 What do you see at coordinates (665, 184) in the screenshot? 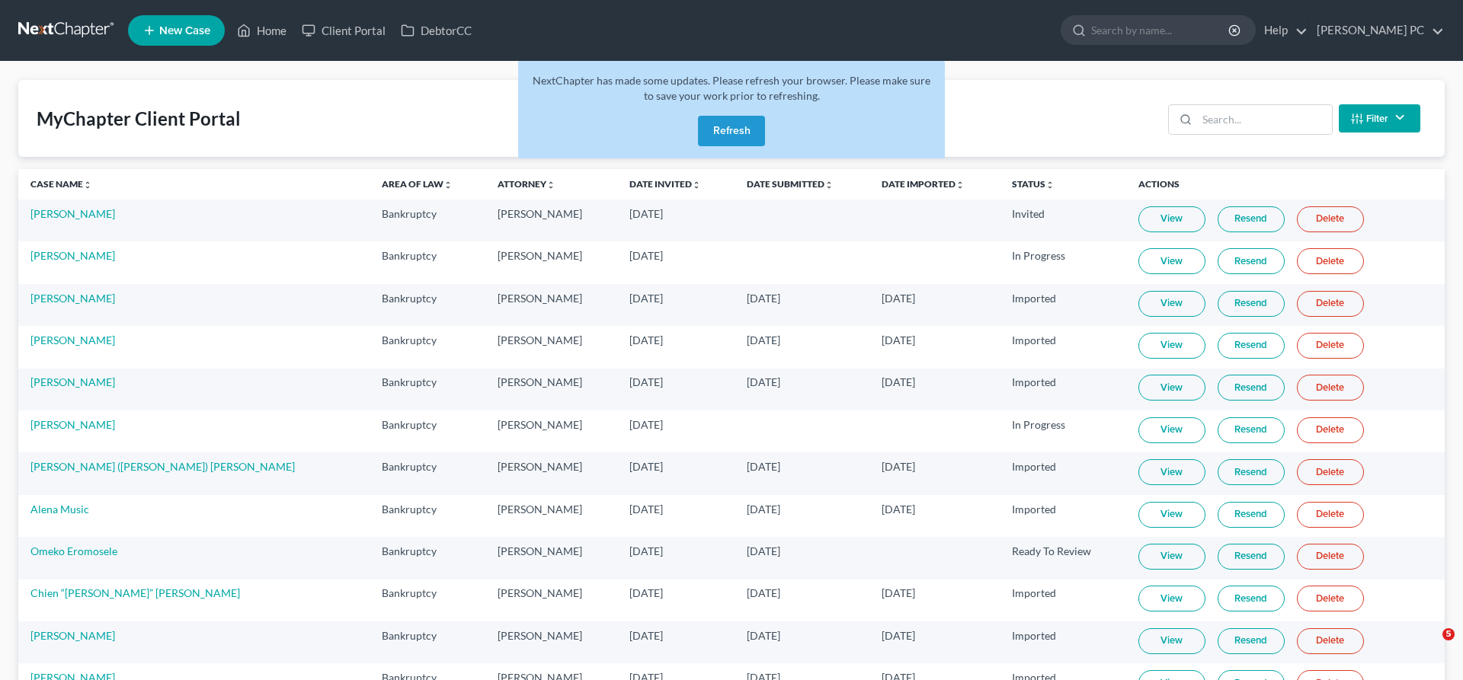
I see `a: Date Invitedunfold_more` at bounding box center [665, 184].